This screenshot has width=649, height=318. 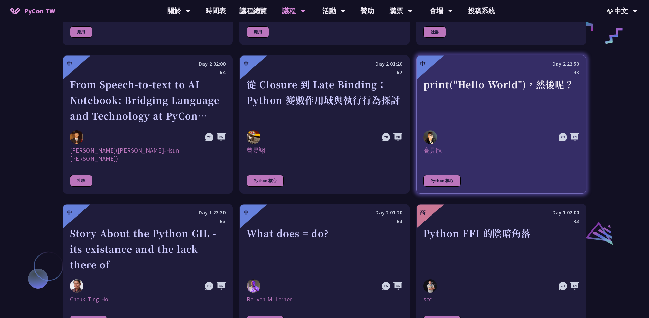 What do you see at coordinates (324, 300) in the screenshot?
I see `div: Reuven M. Lerner` at bounding box center [324, 300].